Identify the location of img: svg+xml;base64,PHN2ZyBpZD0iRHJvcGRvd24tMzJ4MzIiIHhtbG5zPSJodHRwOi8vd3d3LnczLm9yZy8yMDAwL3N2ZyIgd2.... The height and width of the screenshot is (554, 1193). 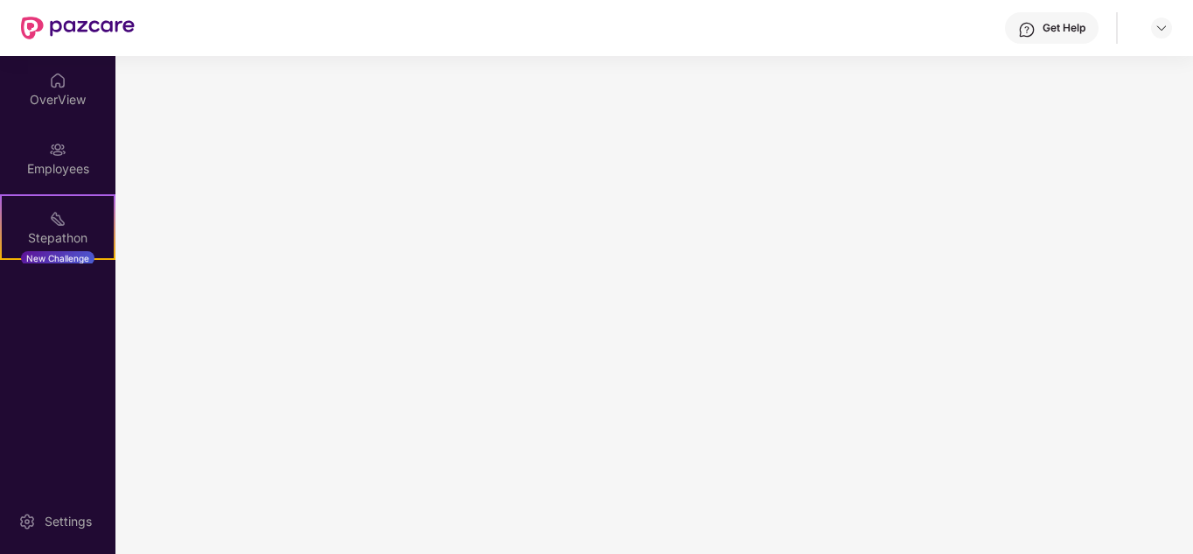
(1162, 28).